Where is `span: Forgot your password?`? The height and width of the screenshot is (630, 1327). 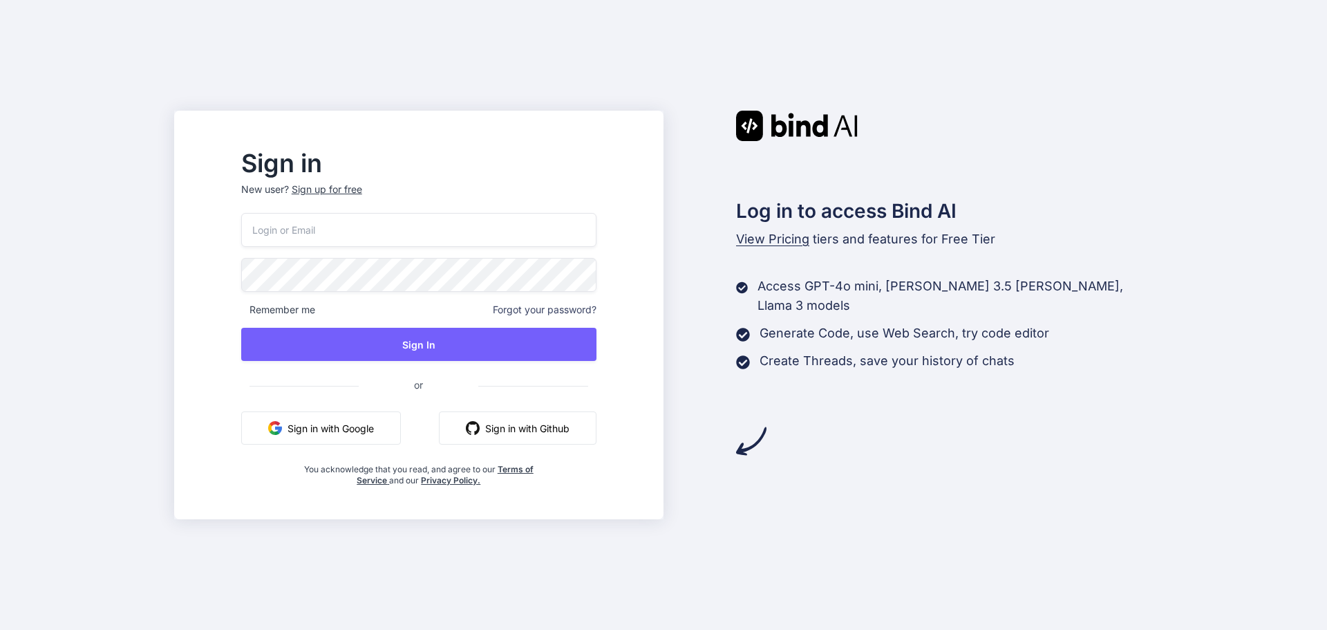 span: Forgot your password? is located at coordinates (545, 310).